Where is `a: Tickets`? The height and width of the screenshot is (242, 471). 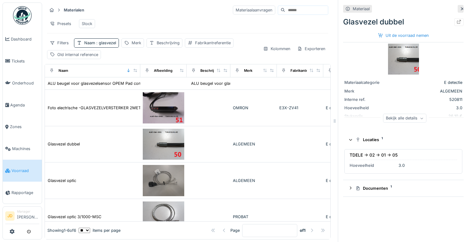 a: Tickets is located at coordinates (22, 61).